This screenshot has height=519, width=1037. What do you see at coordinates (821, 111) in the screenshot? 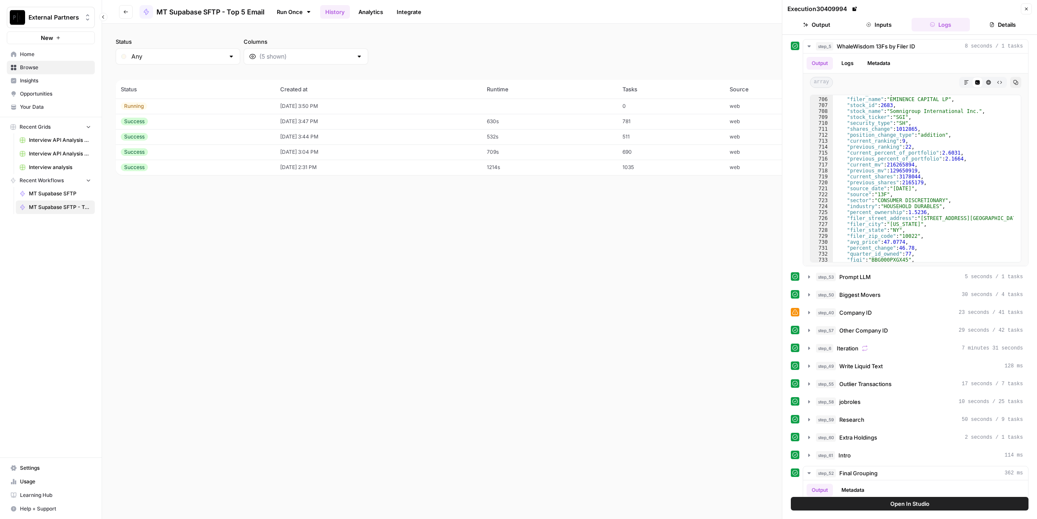
I see `div: 708` at bounding box center [821, 111].